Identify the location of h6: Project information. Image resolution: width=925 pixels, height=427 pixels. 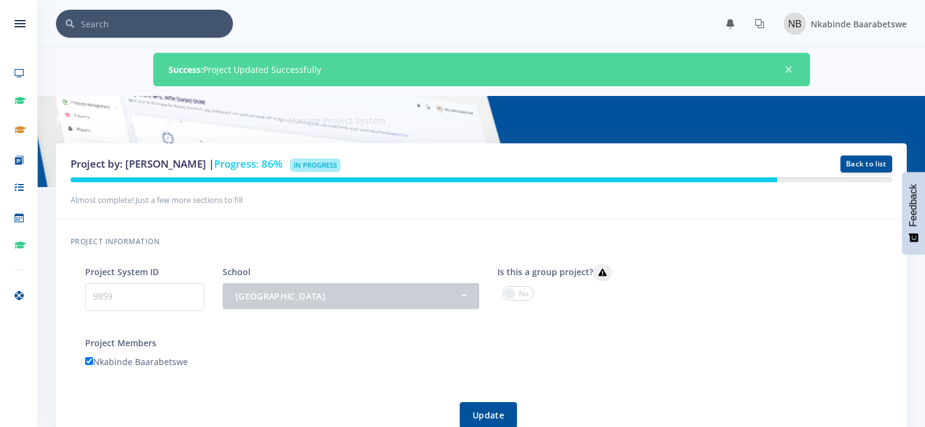
(481, 242).